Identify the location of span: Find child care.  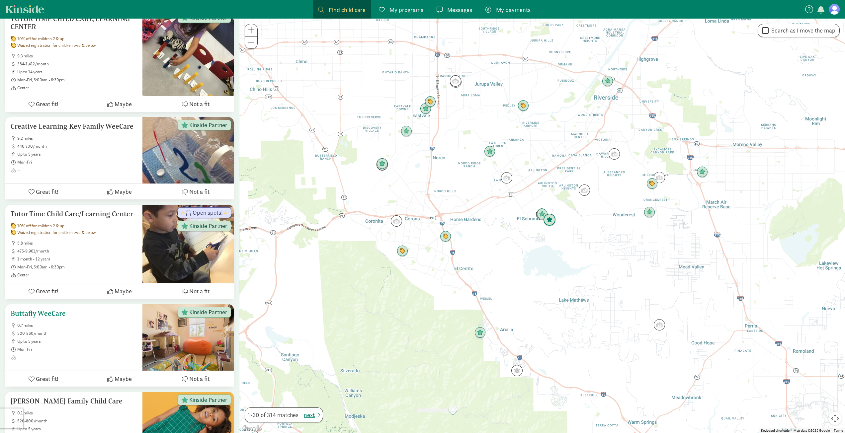
(347, 10).